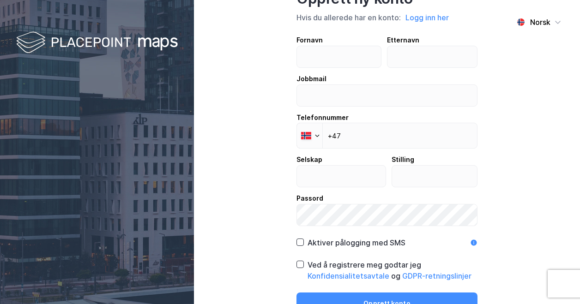  Describe the element at coordinates (387, 18) in the screenshot. I see `div: Hvis du allerede har en konto:` at that location.